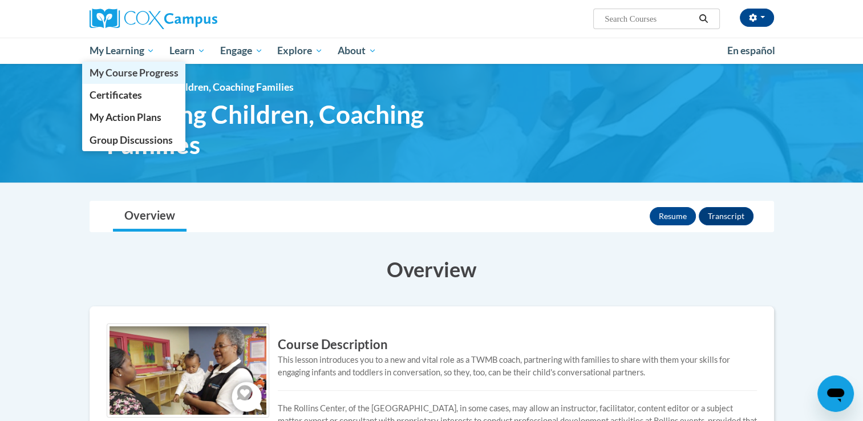 The height and width of the screenshot is (421, 863). I want to click on a: My Course Progress, so click(134, 72).